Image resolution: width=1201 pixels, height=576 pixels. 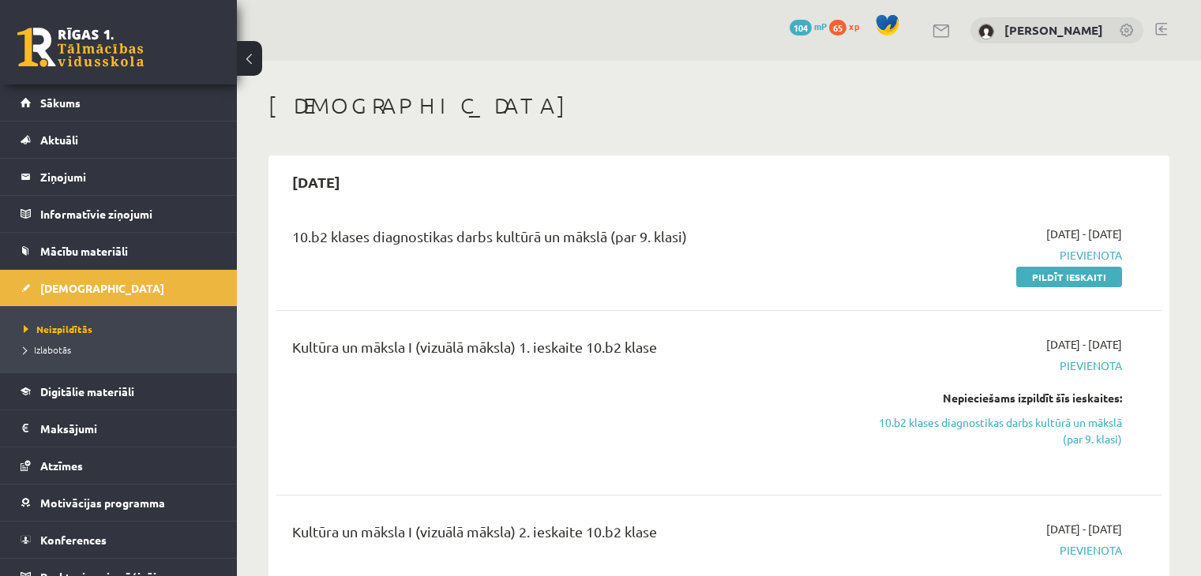 I want to click on a: Motivācijas programma, so click(x=118, y=503).